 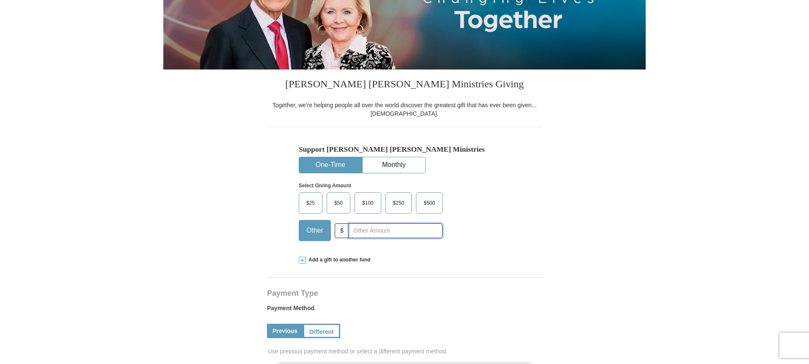 What do you see at coordinates (315, 230) in the screenshot?
I see `span: Other` at bounding box center [315, 230].